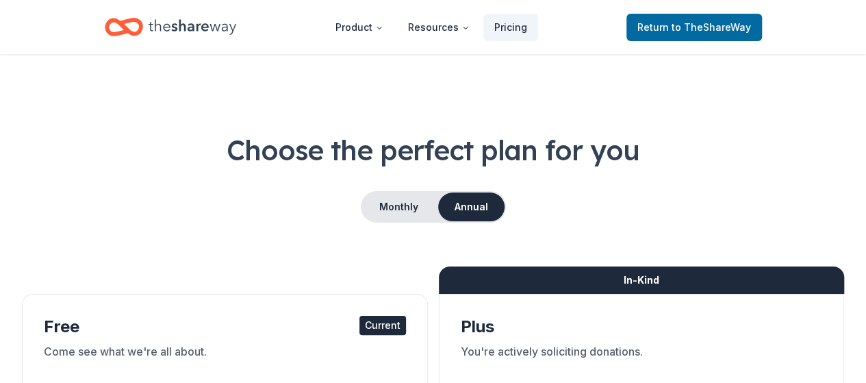  I want to click on button: Annual, so click(471, 207).